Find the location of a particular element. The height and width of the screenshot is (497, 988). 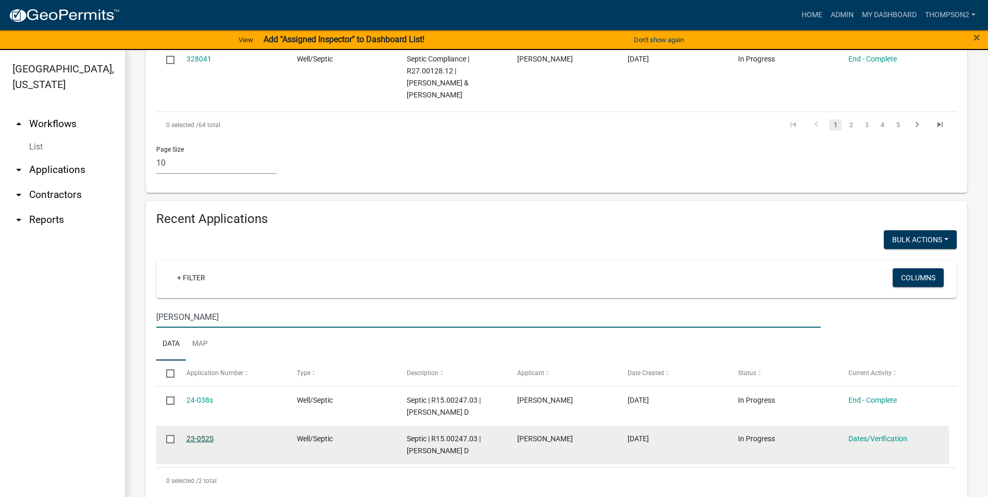

a: Data is located at coordinates (171, 344).